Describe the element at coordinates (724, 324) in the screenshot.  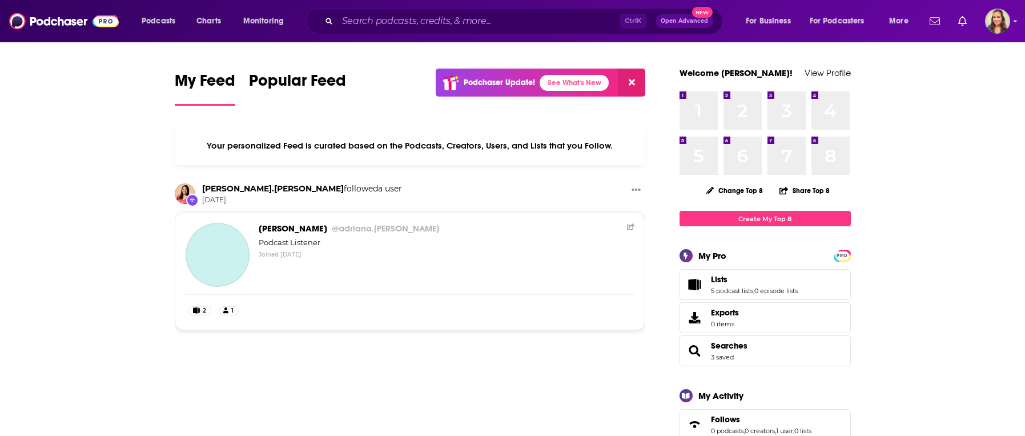
I see `span: 0 items` at that location.